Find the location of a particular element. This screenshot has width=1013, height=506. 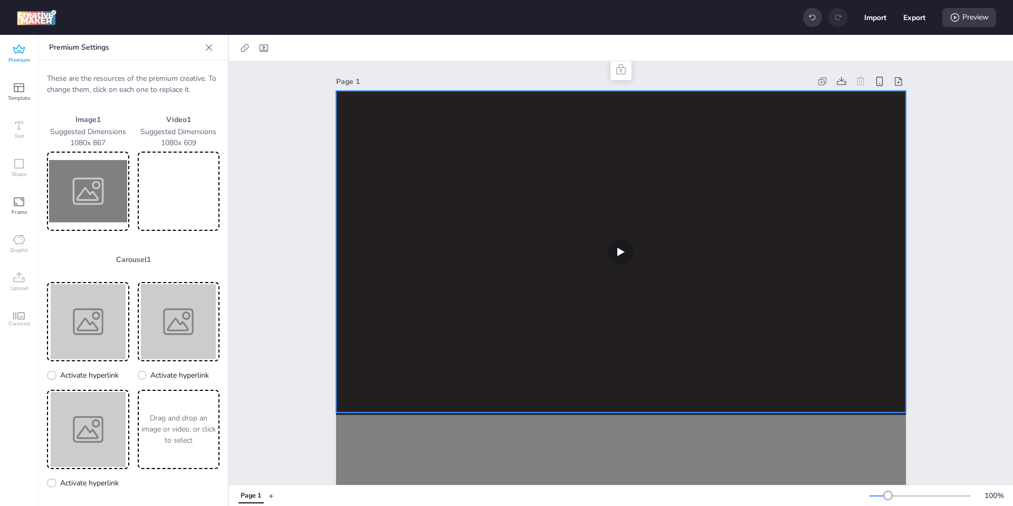

p: Image 1 is located at coordinates (88, 119).